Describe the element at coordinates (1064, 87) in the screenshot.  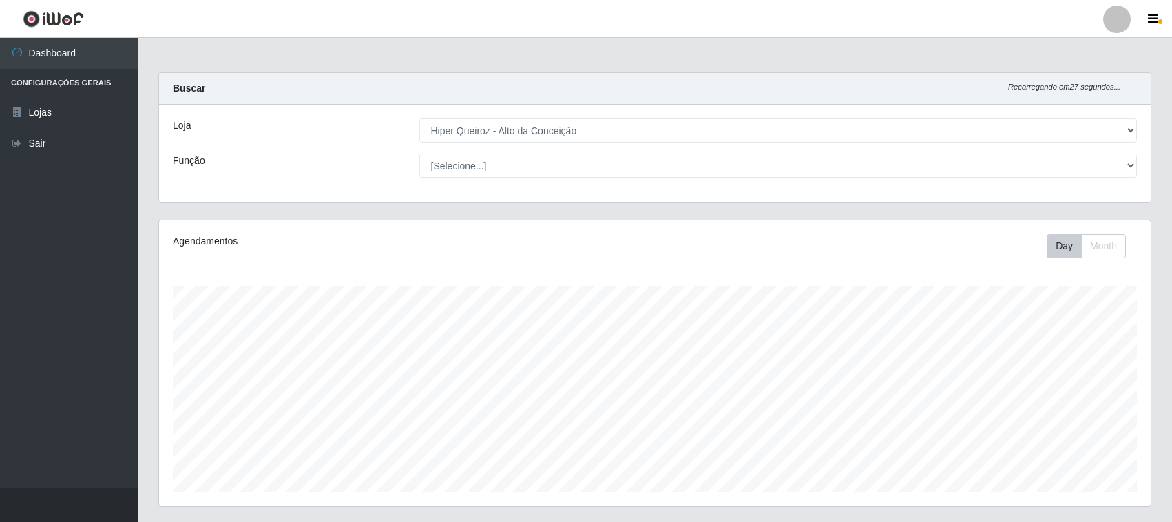
I see `i: Recarregando em 27 segundos...` at that location.